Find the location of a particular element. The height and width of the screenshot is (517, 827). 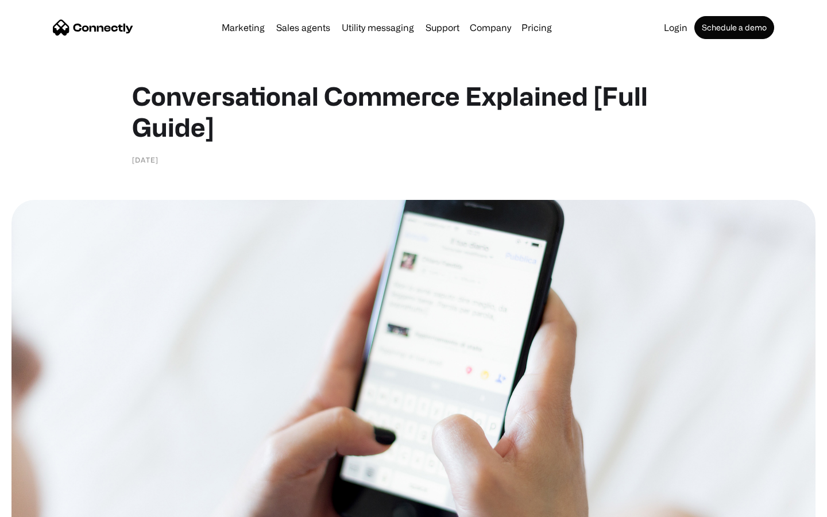

a: Support is located at coordinates (442, 28).